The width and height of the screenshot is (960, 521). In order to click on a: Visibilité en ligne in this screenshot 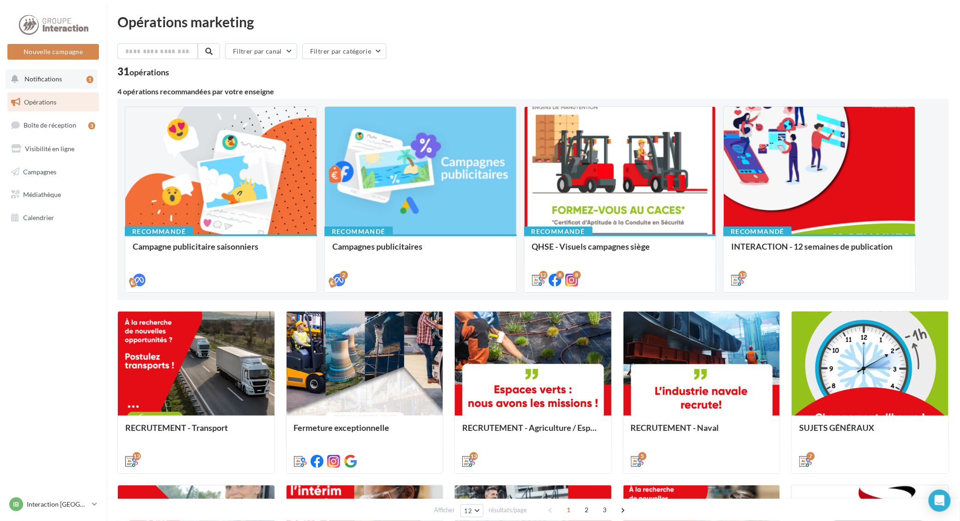, I will do `click(53, 149)`.